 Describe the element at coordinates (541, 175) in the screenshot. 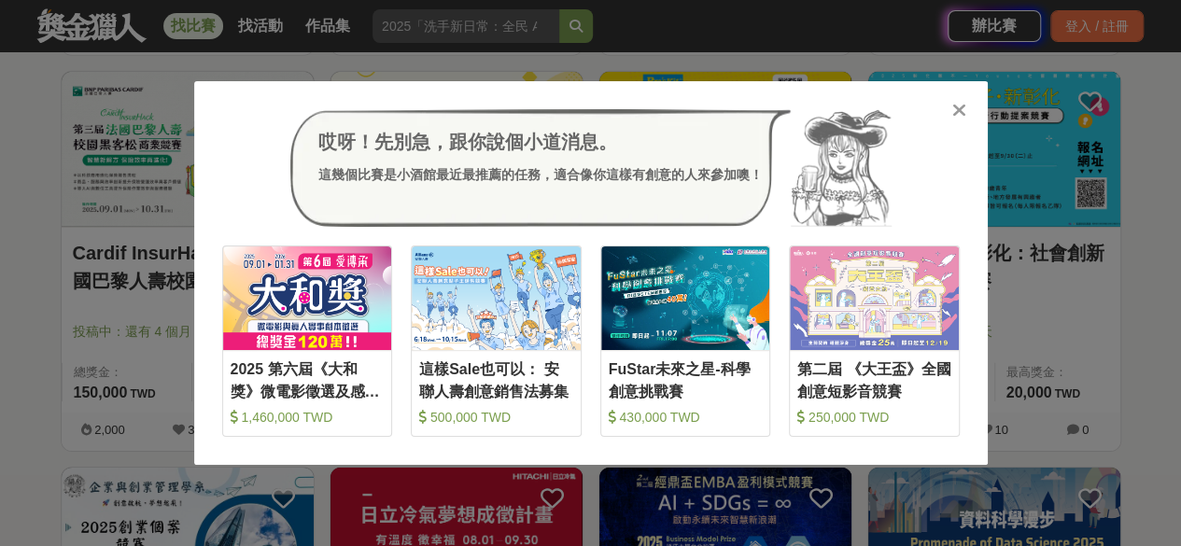

I see `div: 這幾個比賽是小酒館最近最推薦的任務，適合像你這樣有創意的人來參加噢！` at that location.